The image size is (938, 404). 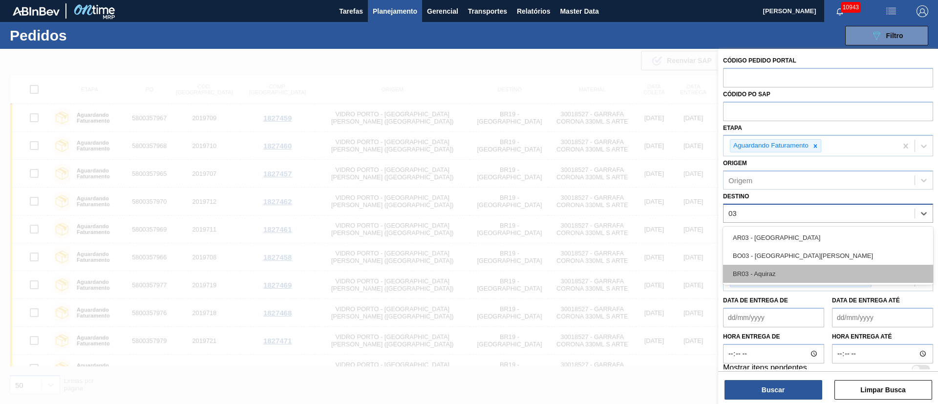 I want to click on h1: Pedidos, so click(x=83, y=35).